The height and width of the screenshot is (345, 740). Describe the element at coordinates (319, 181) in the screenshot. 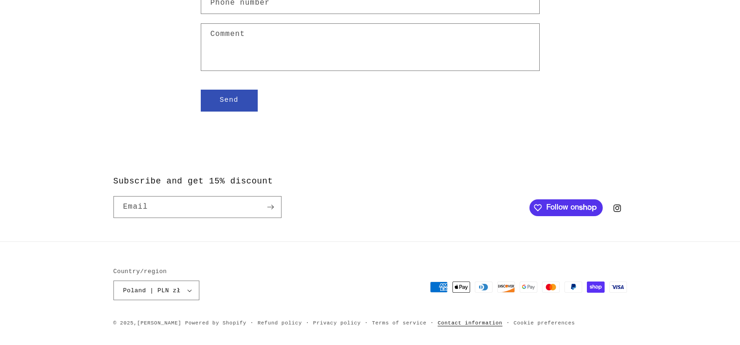

I see `h2: Subscribe and get 15% discount` at that location.